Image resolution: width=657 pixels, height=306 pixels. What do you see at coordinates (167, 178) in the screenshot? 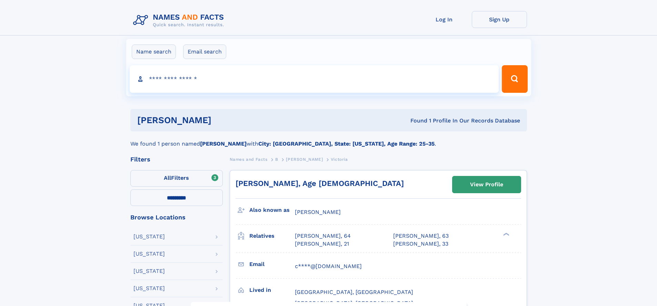
I see `span: All` at bounding box center [167, 178].